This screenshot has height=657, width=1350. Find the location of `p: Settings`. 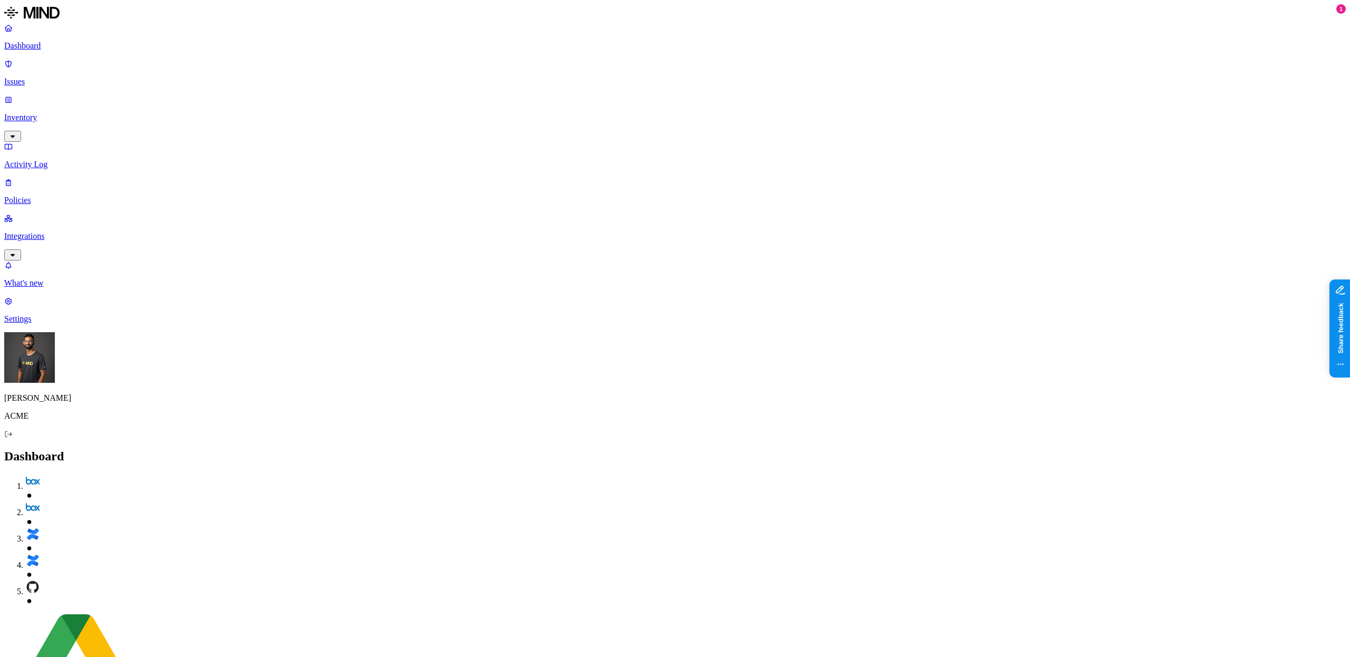

p: Settings is located at coordinates (675, 319).